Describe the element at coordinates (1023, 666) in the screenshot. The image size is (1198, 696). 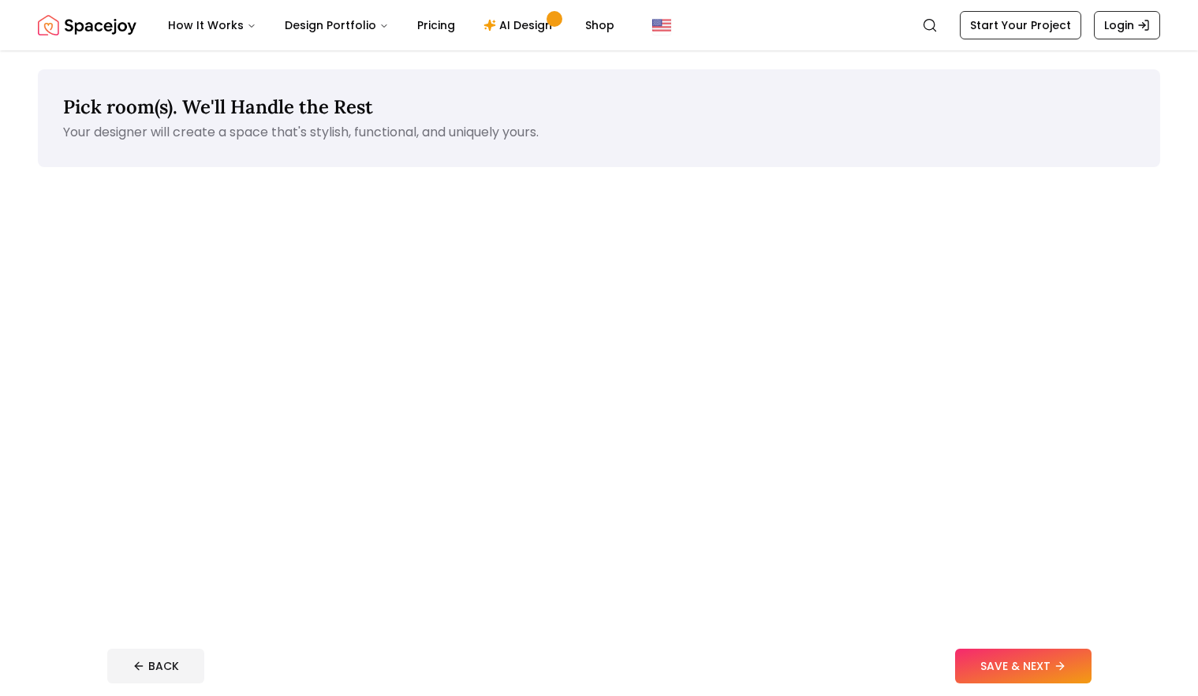
I see `button: SAVE & NEXT` at that location.